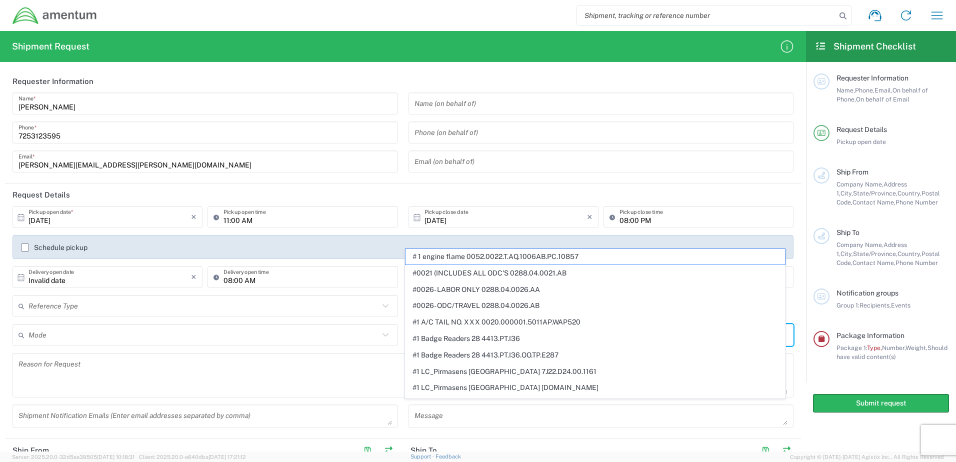  I want to click on span: #0026- ODC/TRAVEL 0288.04.0026.AB, so click(595, 306).